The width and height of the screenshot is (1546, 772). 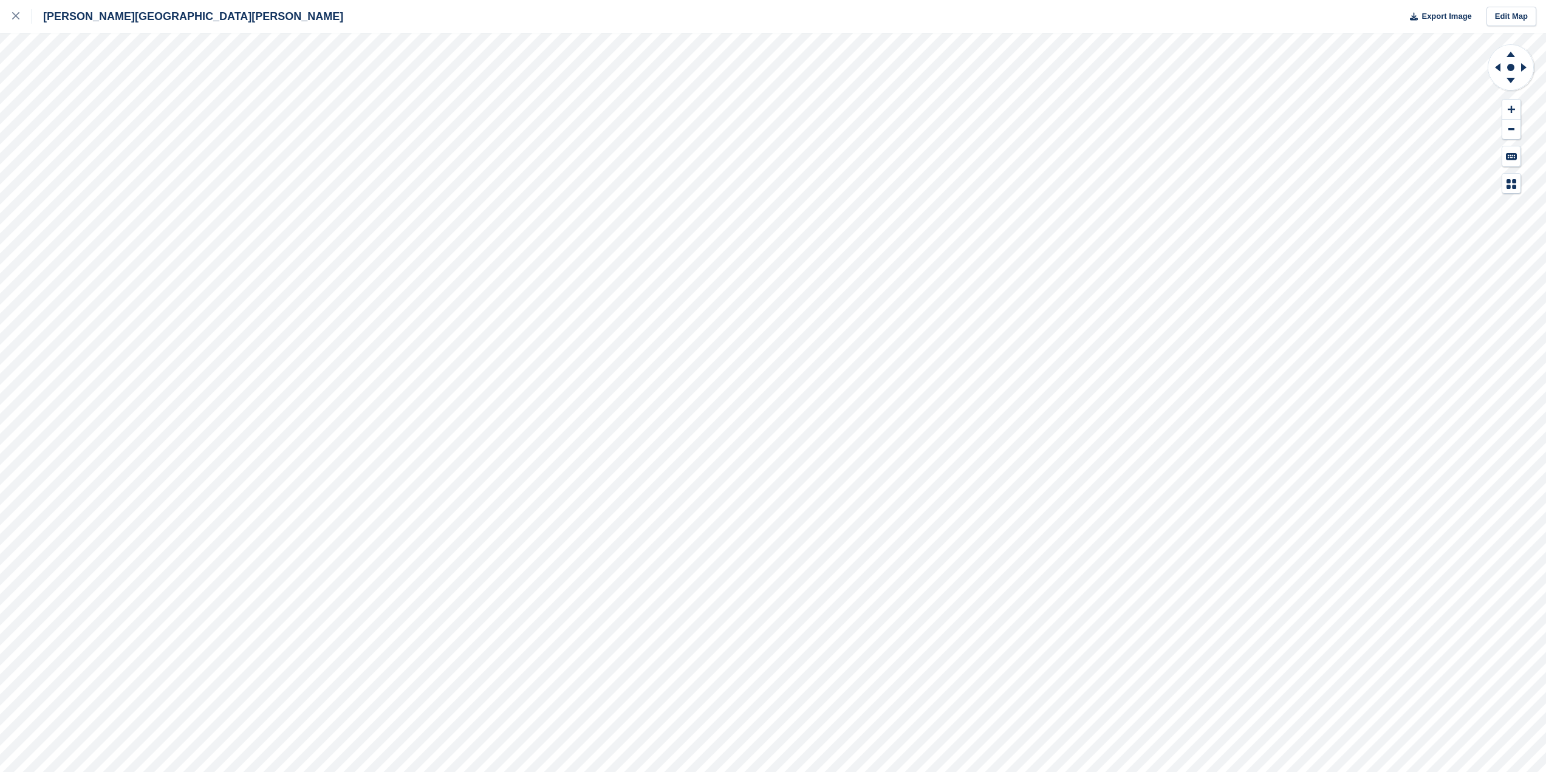 What do you see at coordinates (1446, 16) in the screenshot?
I see `span: Export Image` at bounding box center [1446, 16].